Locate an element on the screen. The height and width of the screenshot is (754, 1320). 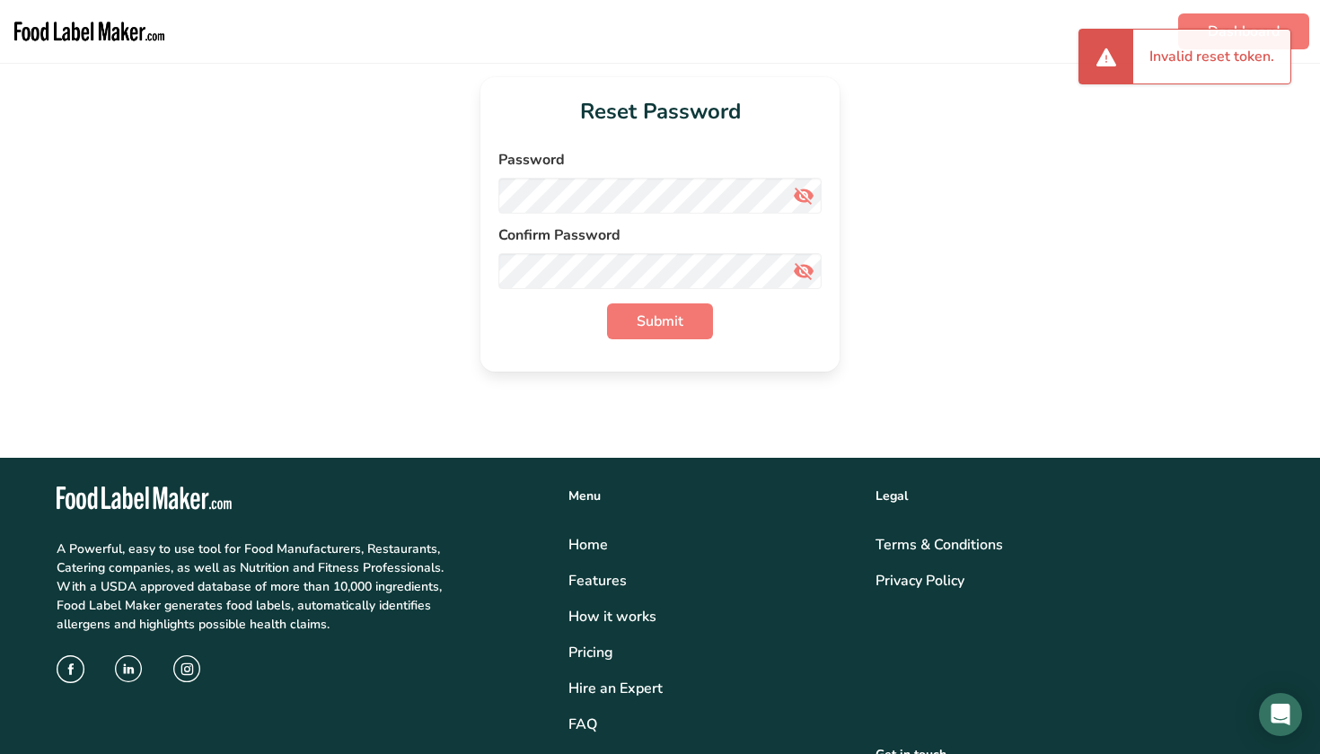
a: Home is located at coordinates (711, 545).